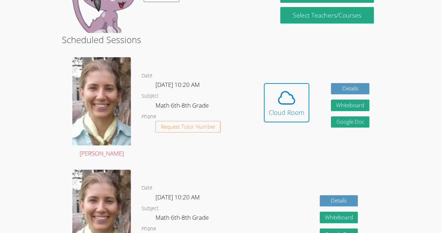  I want to click on div: Cloud Room, so click(287, 112).